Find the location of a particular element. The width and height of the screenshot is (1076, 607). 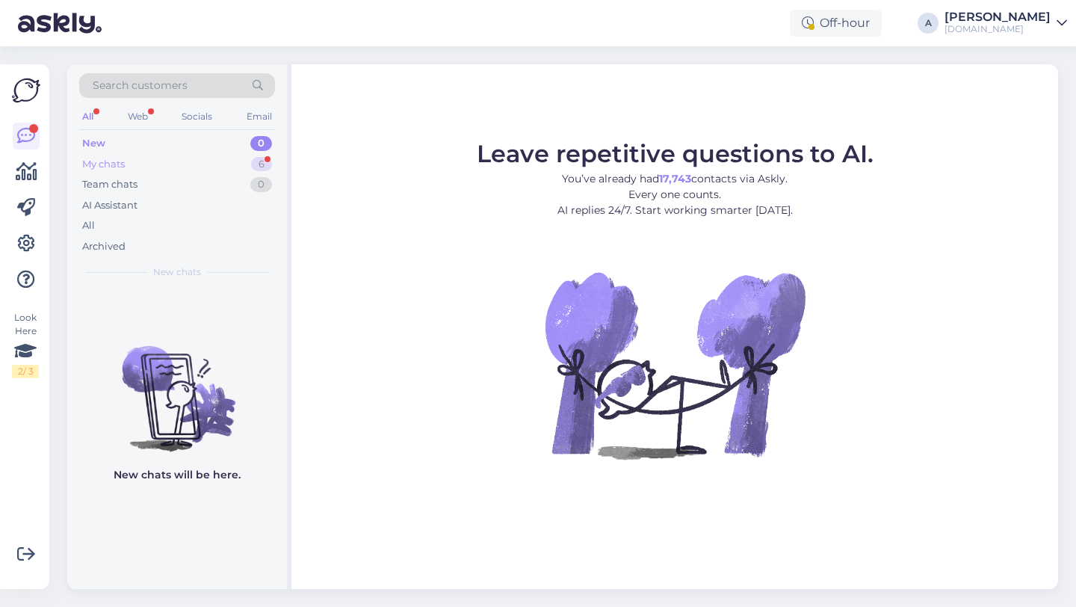

div: Socials is located at coordinates (197, 117).